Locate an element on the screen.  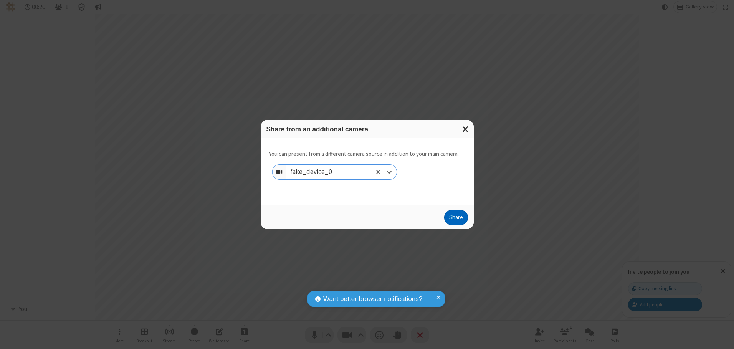
button: Close modal is located at coordinates (466, 129).